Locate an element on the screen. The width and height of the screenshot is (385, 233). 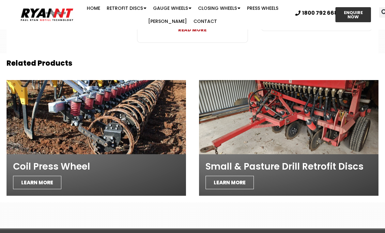
a: Home is located at coordinates (93, 8).